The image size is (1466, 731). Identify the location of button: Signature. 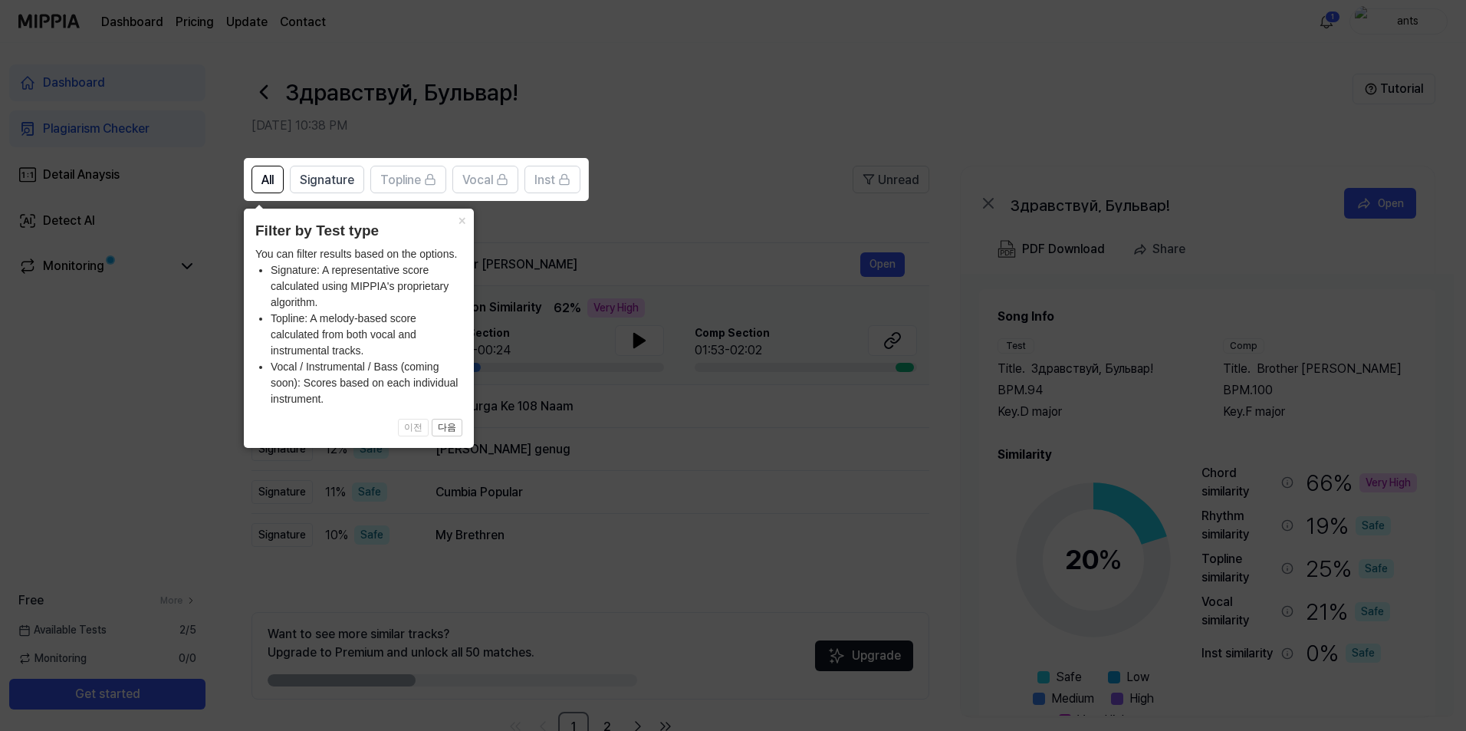
(327, 179).